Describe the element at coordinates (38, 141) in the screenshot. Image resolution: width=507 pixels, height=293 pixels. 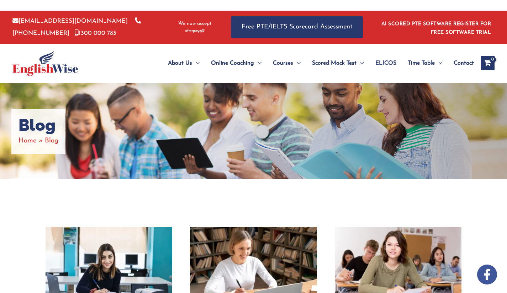
I see `nav: Breadcrumbs` at that location.